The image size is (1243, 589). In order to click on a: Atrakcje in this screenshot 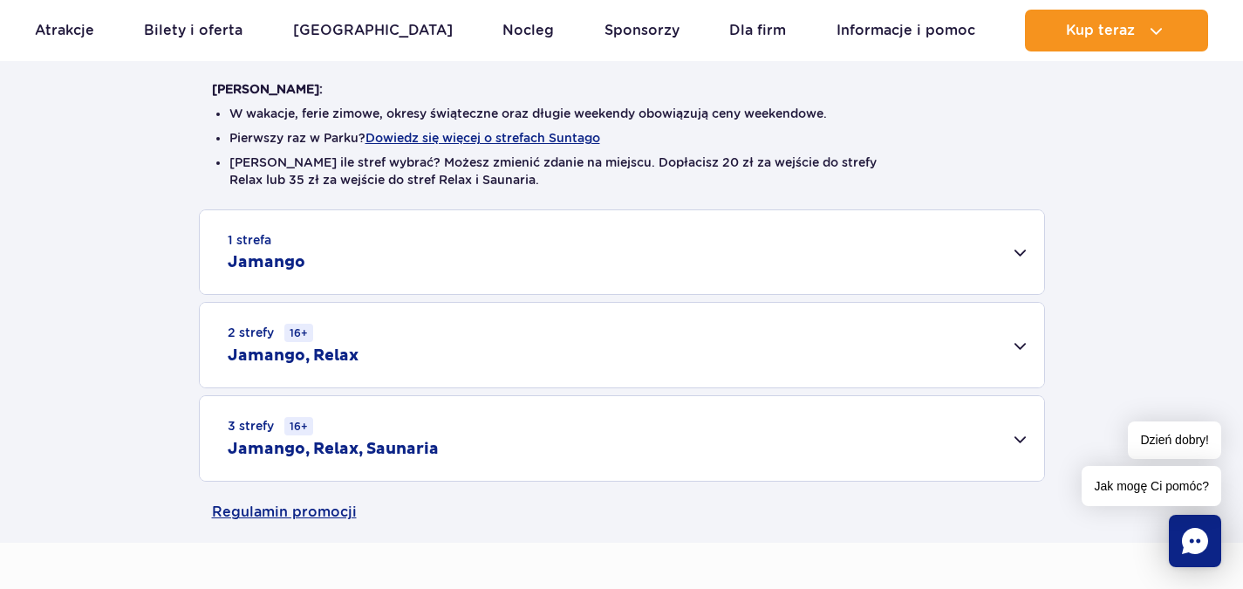, I will do `click(65, 31)`.